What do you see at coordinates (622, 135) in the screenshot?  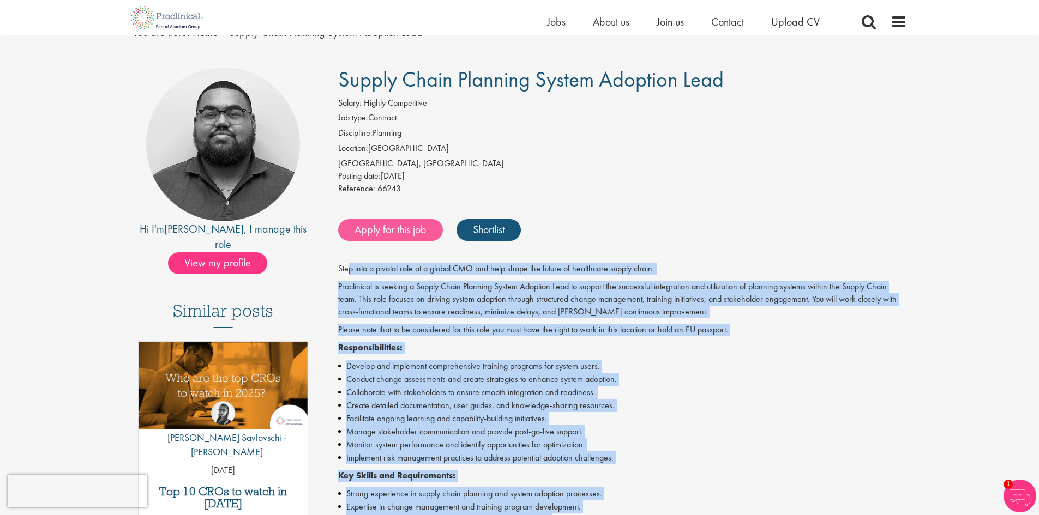 I see `li: Planning` at bounding box center [622, 135].